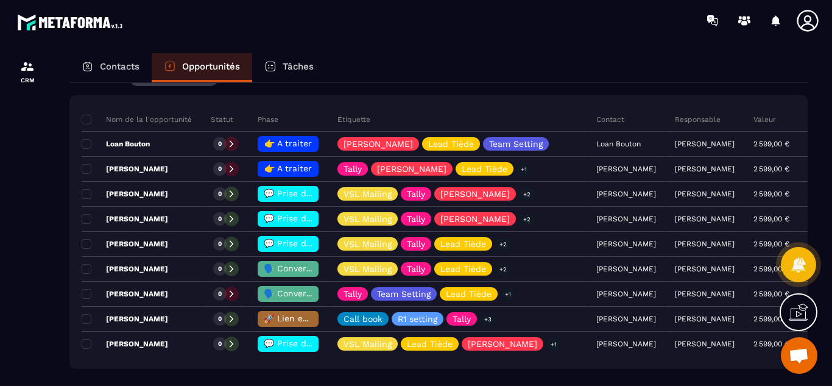 The width and height of the screenshot is (832, 386). I want to click on p: Loan Bouton, so click(116, 144).